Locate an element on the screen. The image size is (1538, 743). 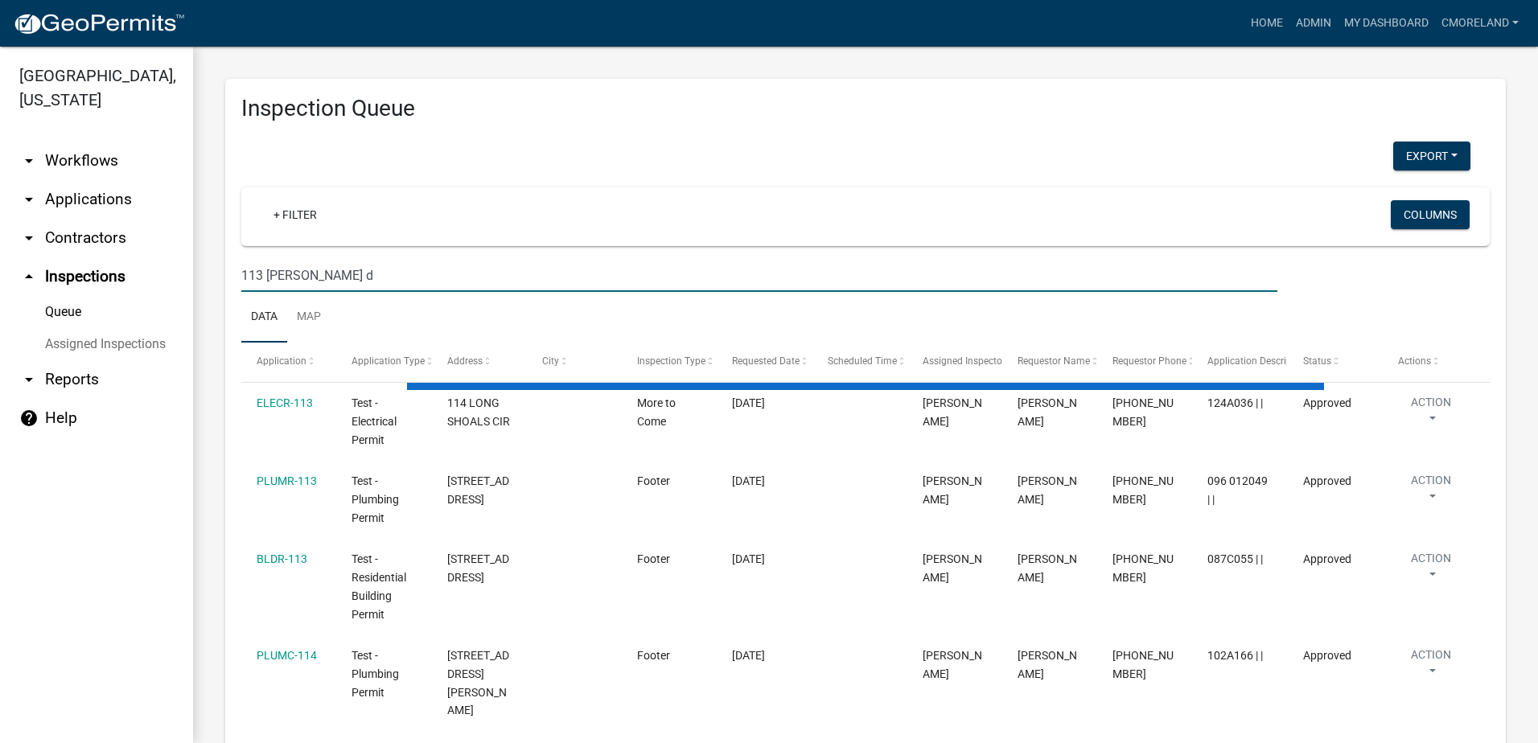
datatable-header-cell: Requested Date is located at coordinates (764, 362).